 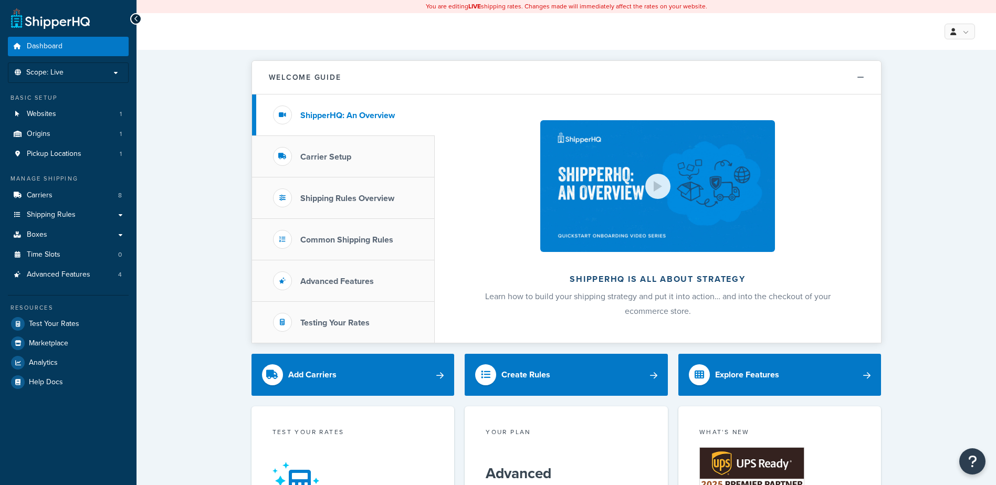 What do you see at coordinates (54, 324) in the screenshot?
I see `span: Test Your Rates` at bounding box center [54, 324].